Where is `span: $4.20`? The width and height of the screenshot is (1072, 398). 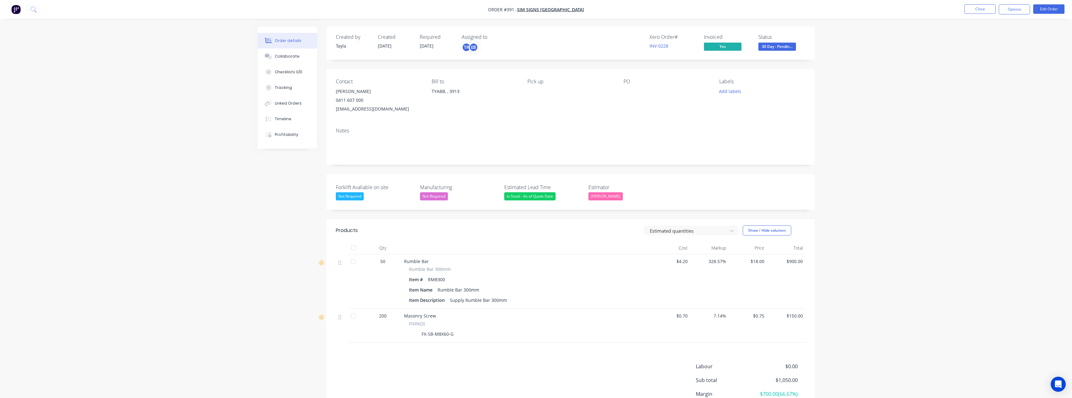 span: $4.20 is located at coordinates (671, 261).